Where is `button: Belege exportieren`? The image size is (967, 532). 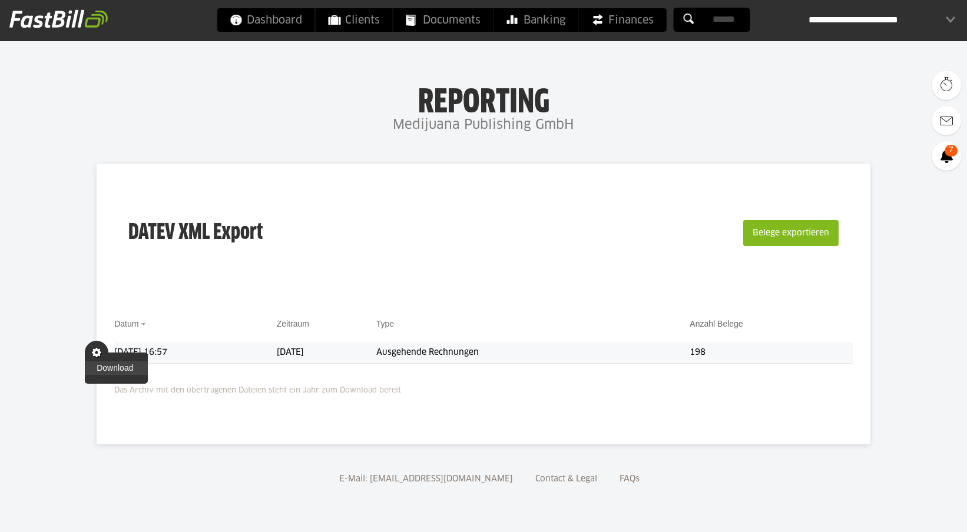
button: Belege exportieren is located at coordinates (791, 233).